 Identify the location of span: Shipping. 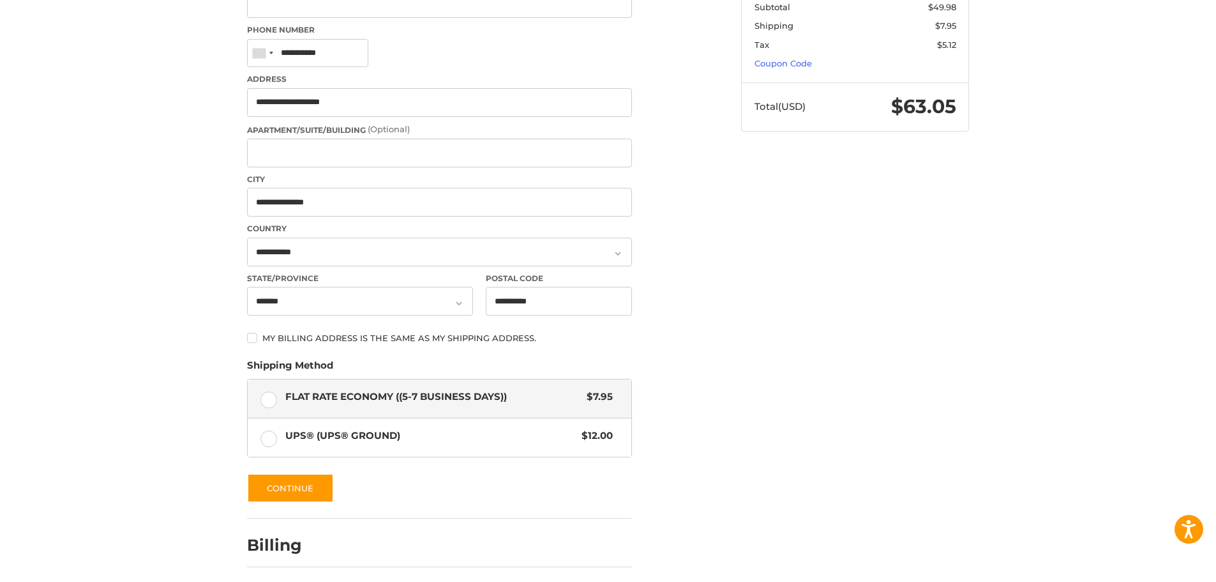
(774, 26).